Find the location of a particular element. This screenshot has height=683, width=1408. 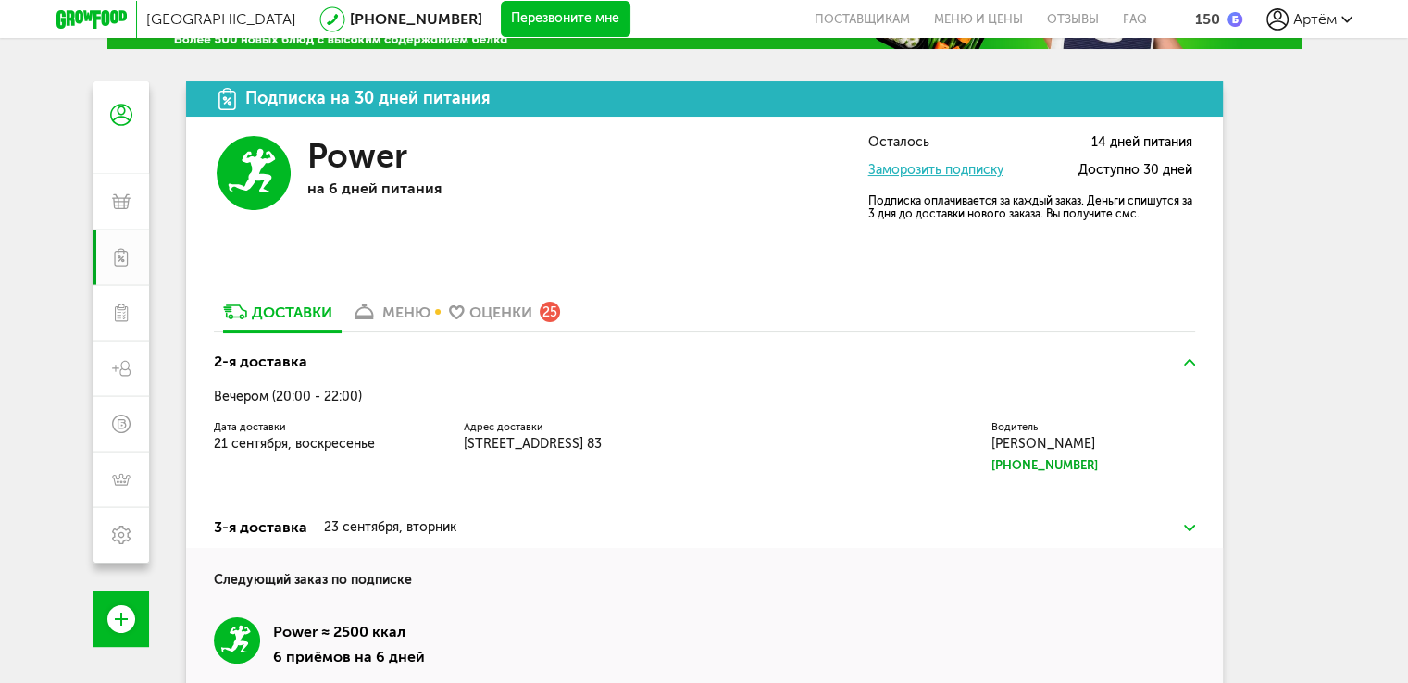

div: 25 is located at coordinates (550, 312).